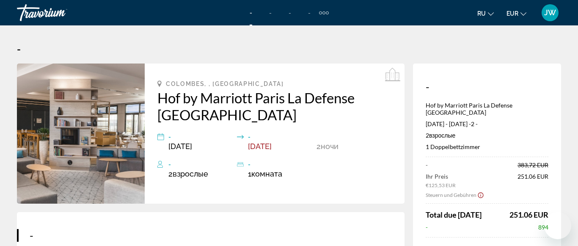 This screenshot has width=578, height=246. What do you see at coordinates (266, 173) in the screenshot?
I see `span: Комната` at bounding box center [266, 173].